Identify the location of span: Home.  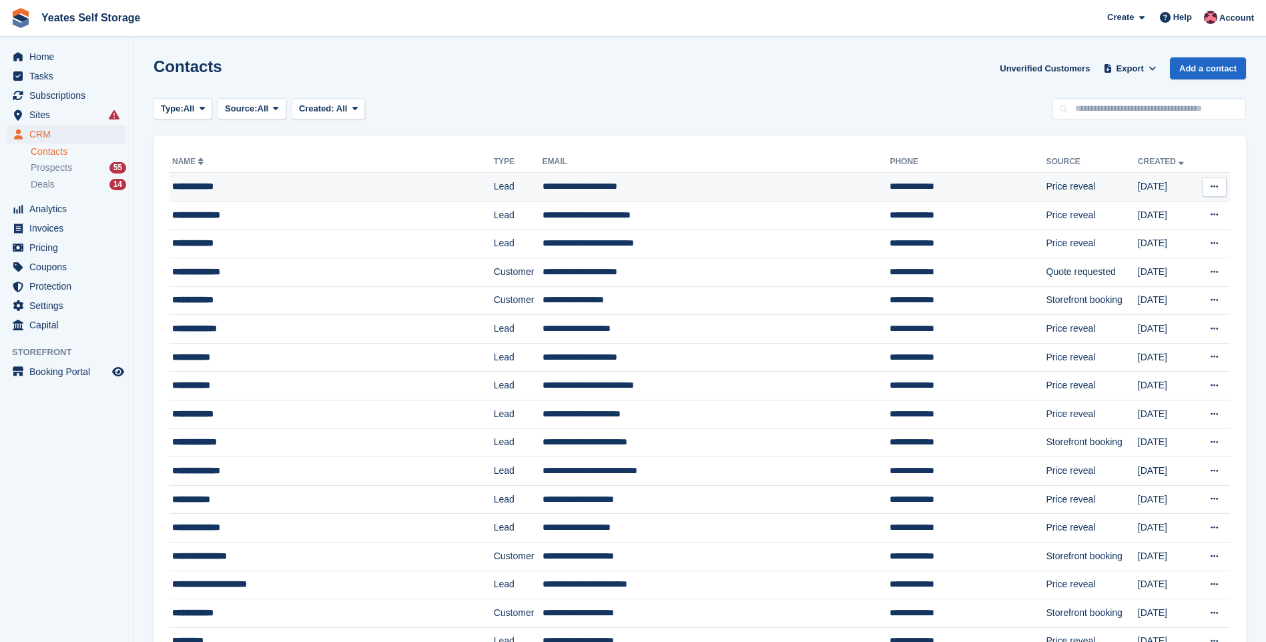
(69, 57).